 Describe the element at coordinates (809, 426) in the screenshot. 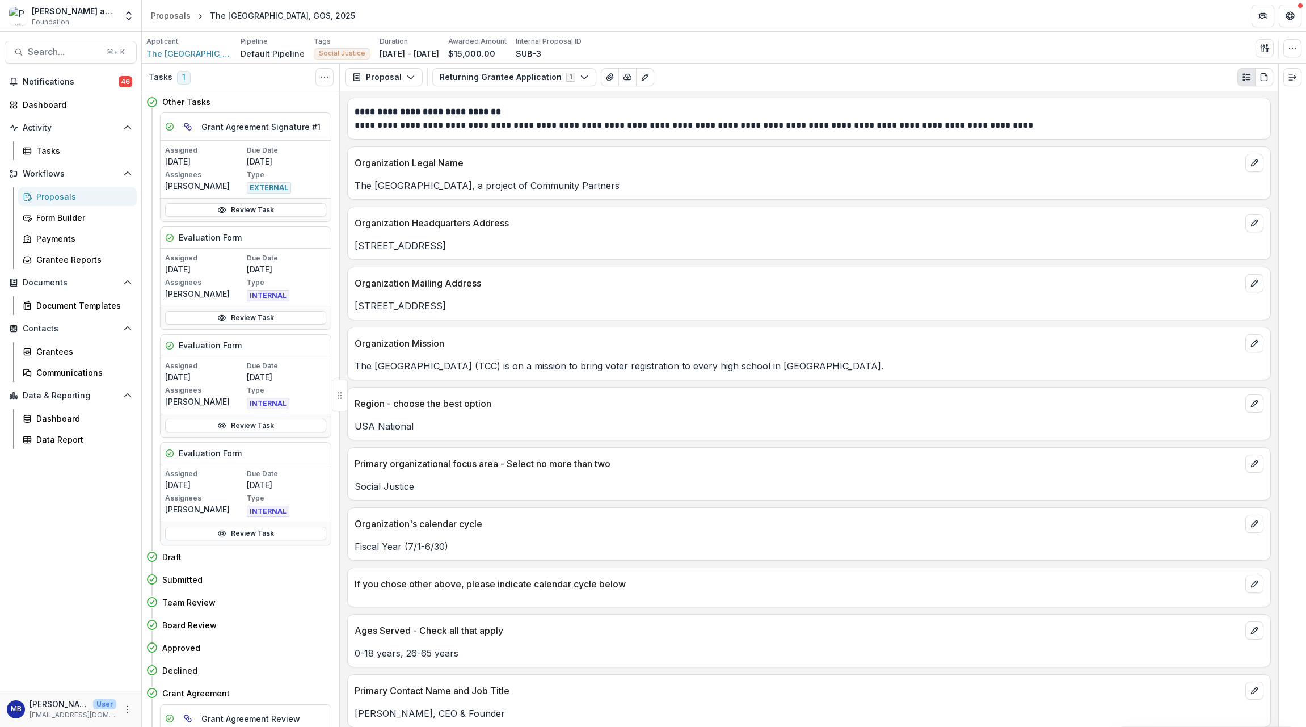

I see `p: USA National` at that location.